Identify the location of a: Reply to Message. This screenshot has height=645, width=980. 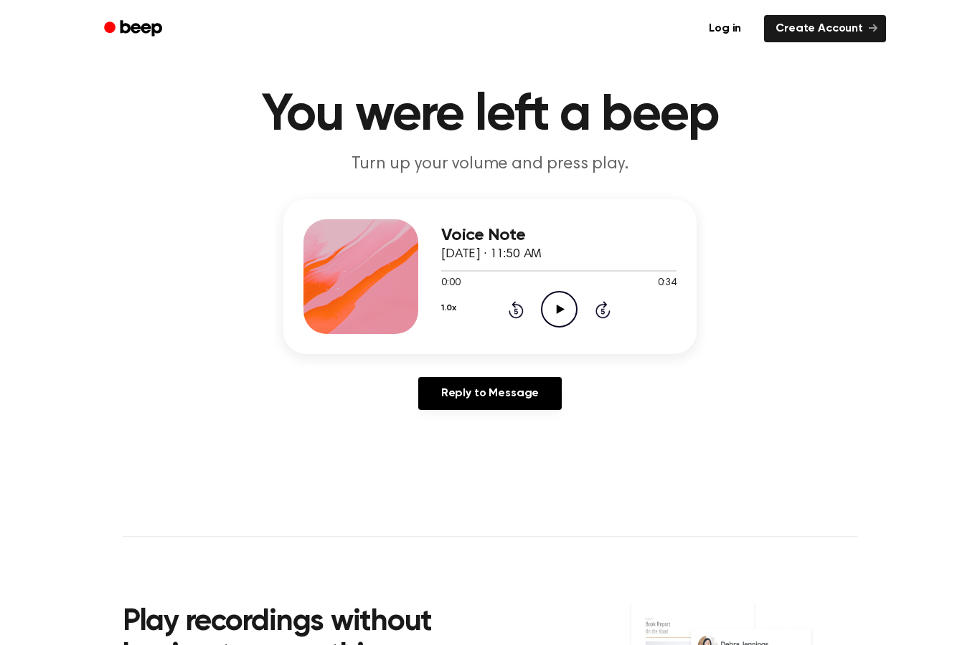
(490, 394).